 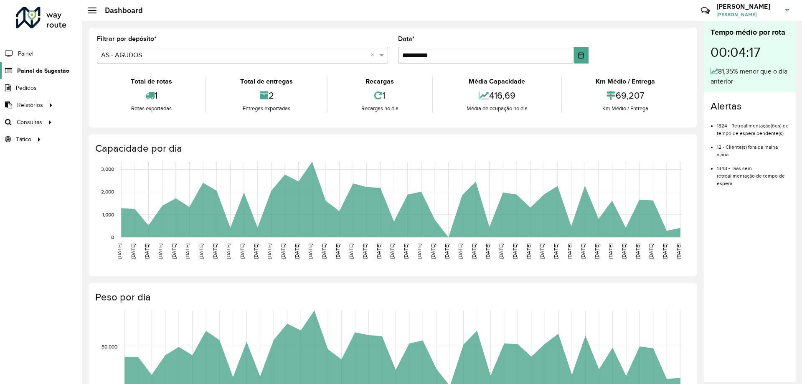 What do you see at coordinates (127, 39) in the screenshot?
I see `label: Filtrar por depósito` at bounding box center [127, 39].